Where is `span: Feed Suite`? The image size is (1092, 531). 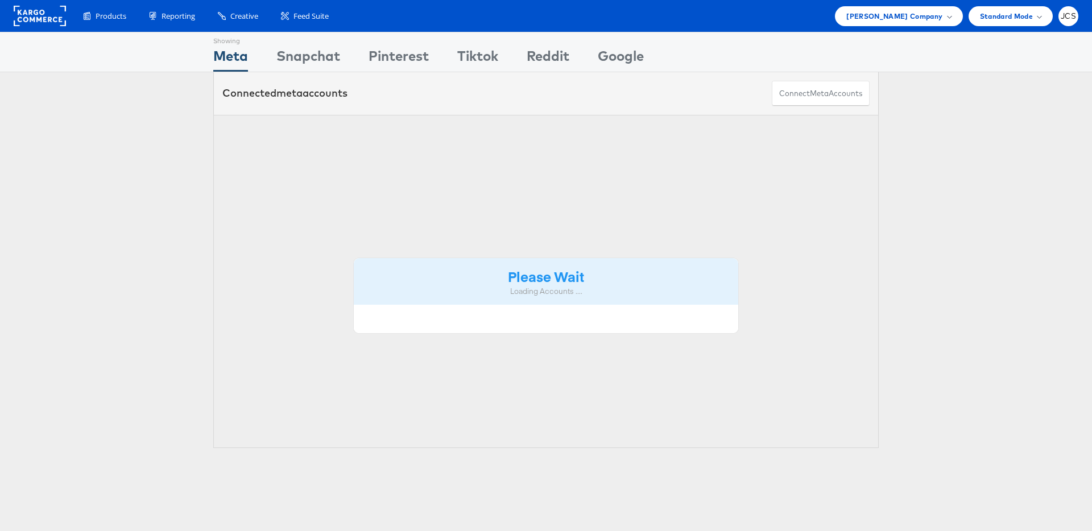
span: Feed Suite is located at coordinates (311, 16).